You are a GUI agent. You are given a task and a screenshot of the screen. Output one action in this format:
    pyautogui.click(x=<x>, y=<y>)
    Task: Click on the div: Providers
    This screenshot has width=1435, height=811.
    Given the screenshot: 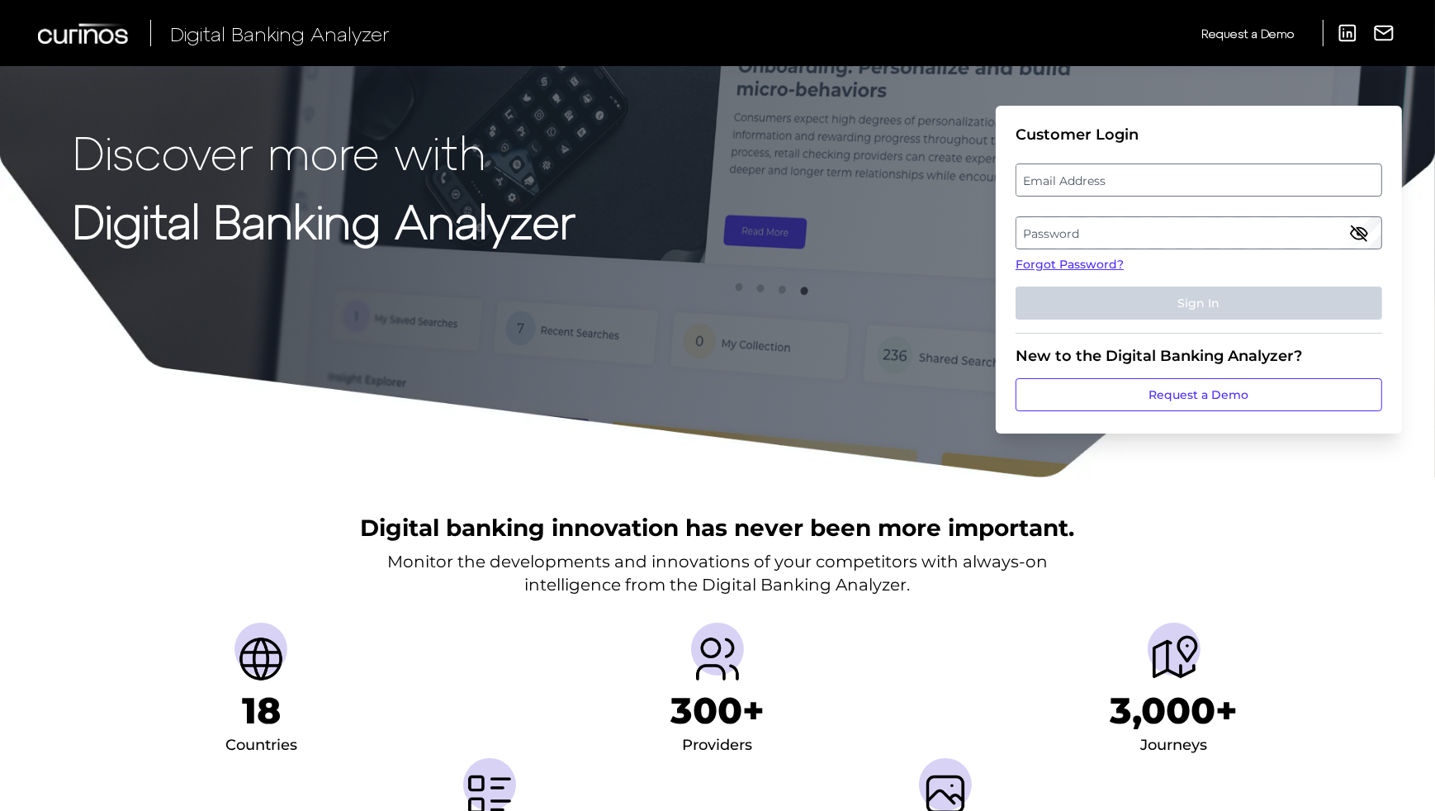 What is the action you would take?
    pyautogui.click(x=717, y=745)
    